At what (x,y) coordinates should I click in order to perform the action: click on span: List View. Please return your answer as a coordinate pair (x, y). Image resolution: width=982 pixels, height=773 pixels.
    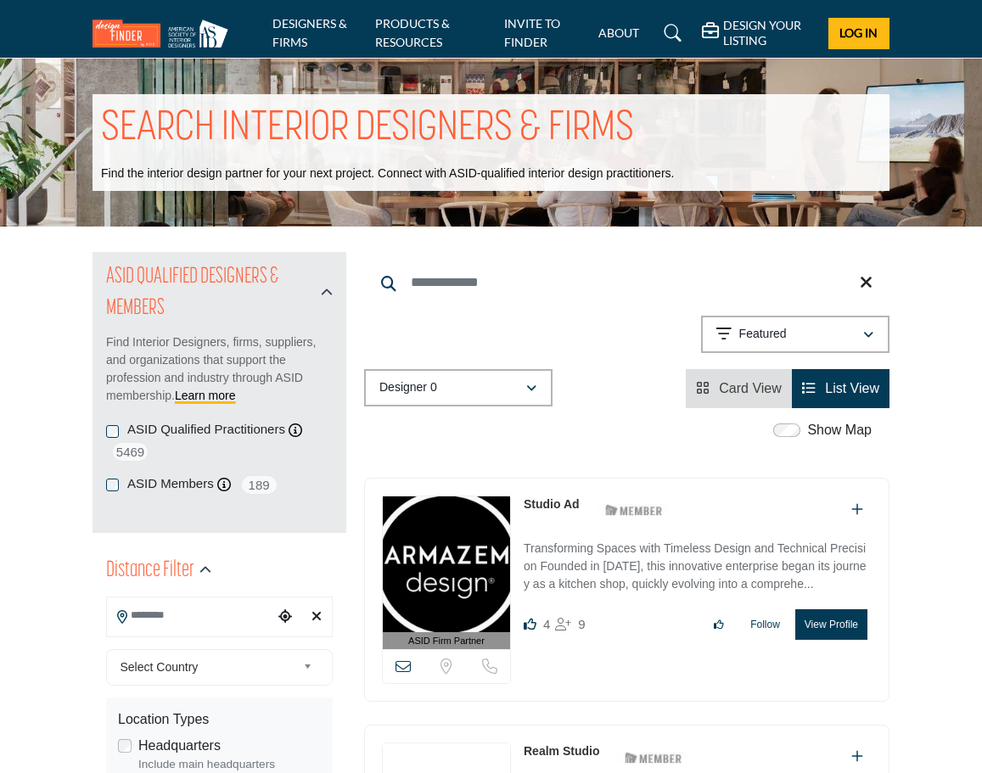
    Looking at the image, I should click on (852, 388).